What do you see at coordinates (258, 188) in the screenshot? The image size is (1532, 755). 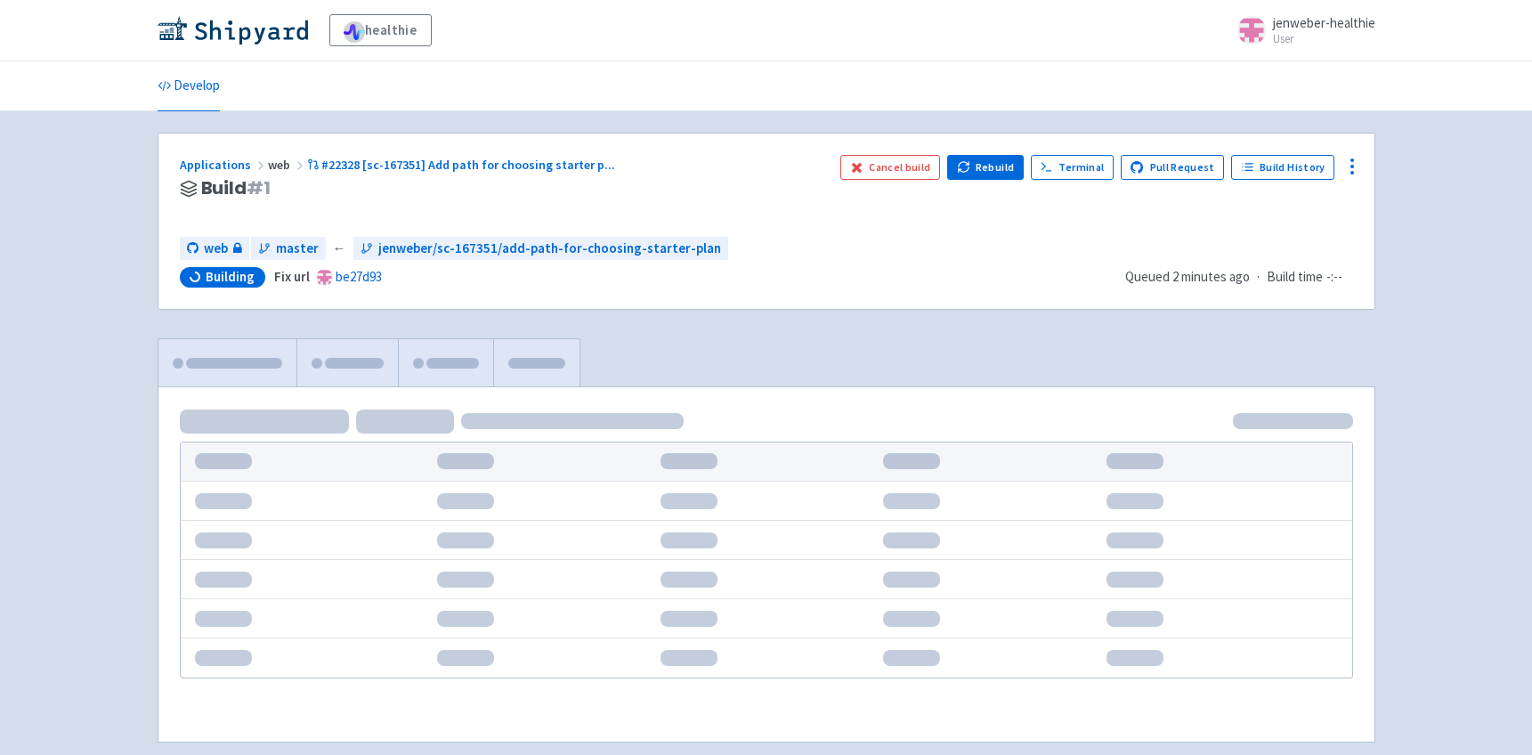 I see `span: # 1` at bounding box center [258, 188].